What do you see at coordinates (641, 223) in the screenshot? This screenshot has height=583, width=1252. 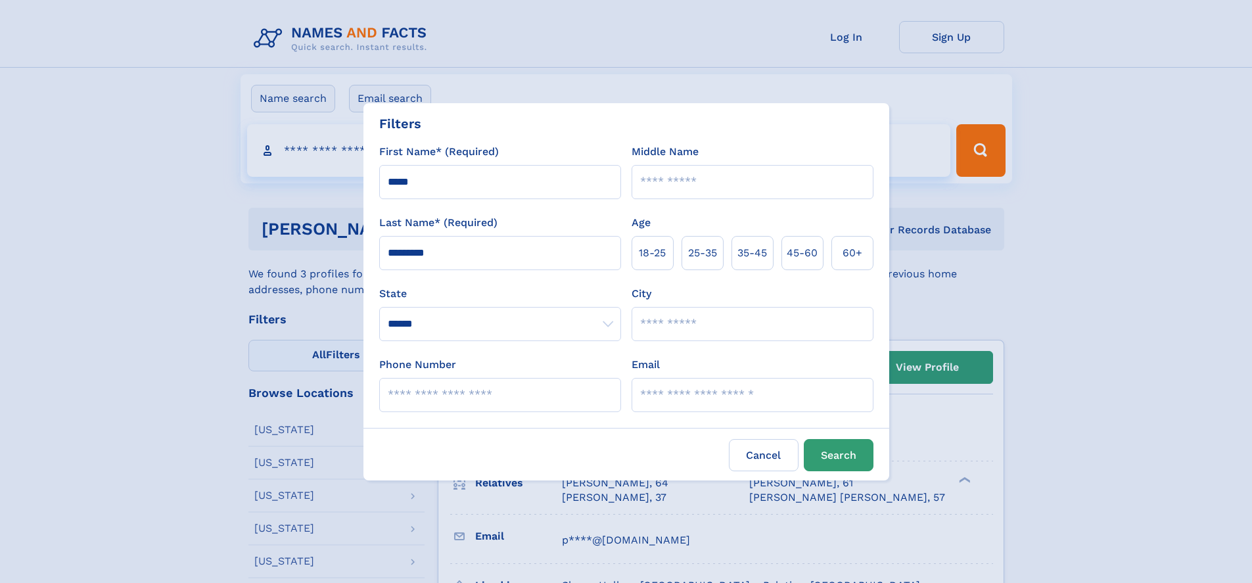 I see `label: Age` at bounding box center [641, 223].